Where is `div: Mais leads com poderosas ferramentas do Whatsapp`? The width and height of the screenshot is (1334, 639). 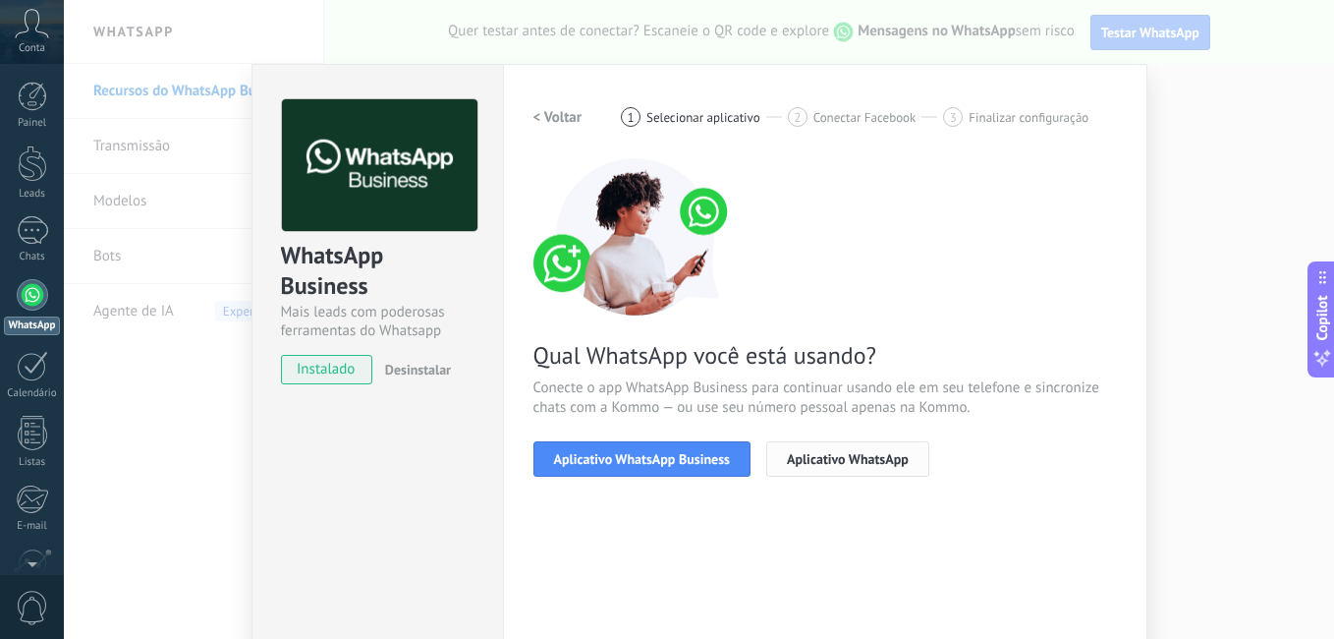
div: Mais leads com poderosas ferramentas do Whatsapp is located at coordinates (377, 321).